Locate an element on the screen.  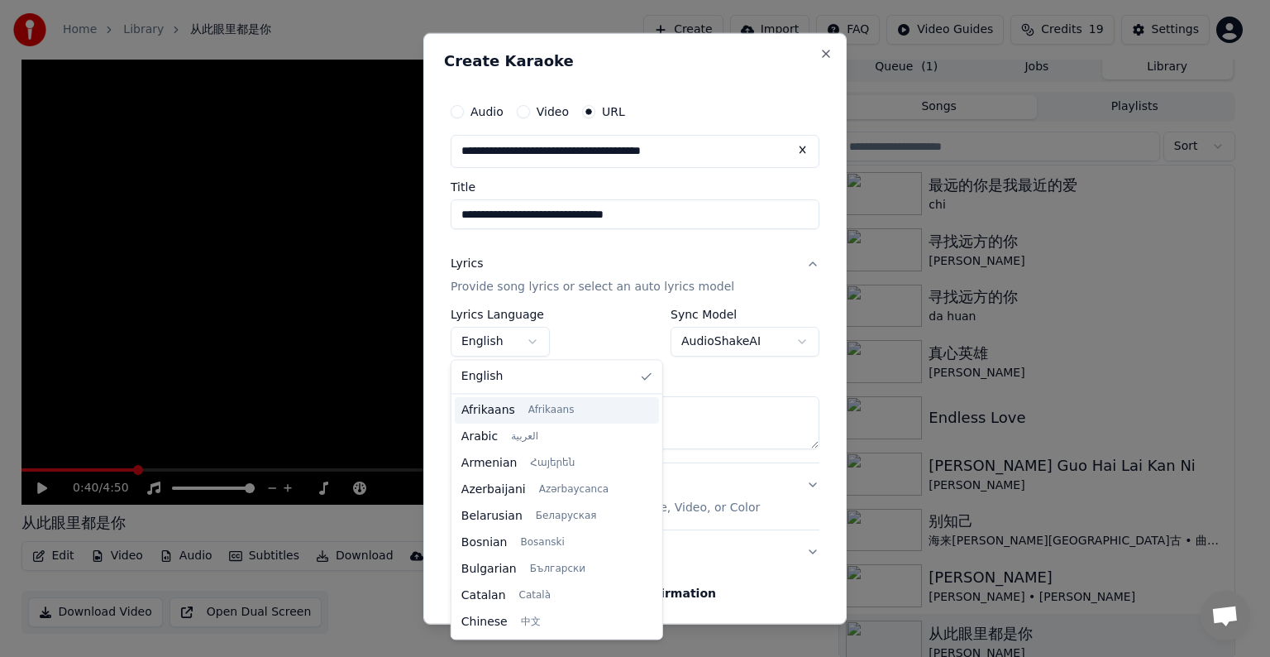
span: English is located at coordinates (482, 376).